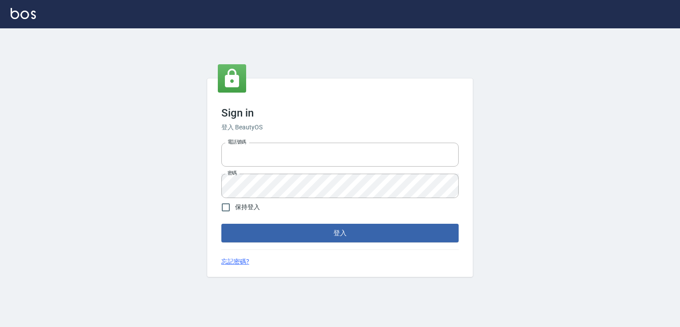 The height and width of the screenshot is (327, 680). What do you see at coordinates (235, 261) in the screenshot?
I see `a: 忘記密碼?` at bounding box center [235, 261].